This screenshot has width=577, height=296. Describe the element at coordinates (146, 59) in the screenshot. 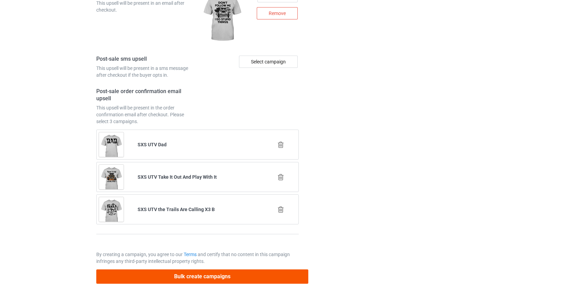

I see `h4: Post-sale sms upsell` at that location.